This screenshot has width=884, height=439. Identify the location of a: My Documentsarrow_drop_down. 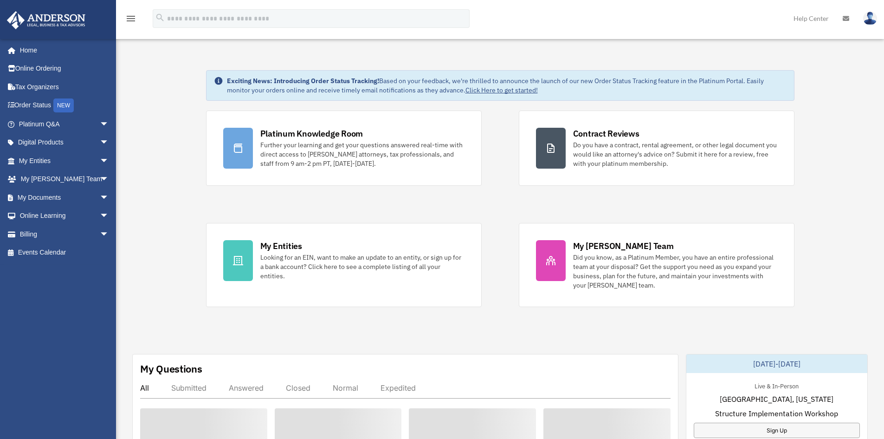
(65, 197).